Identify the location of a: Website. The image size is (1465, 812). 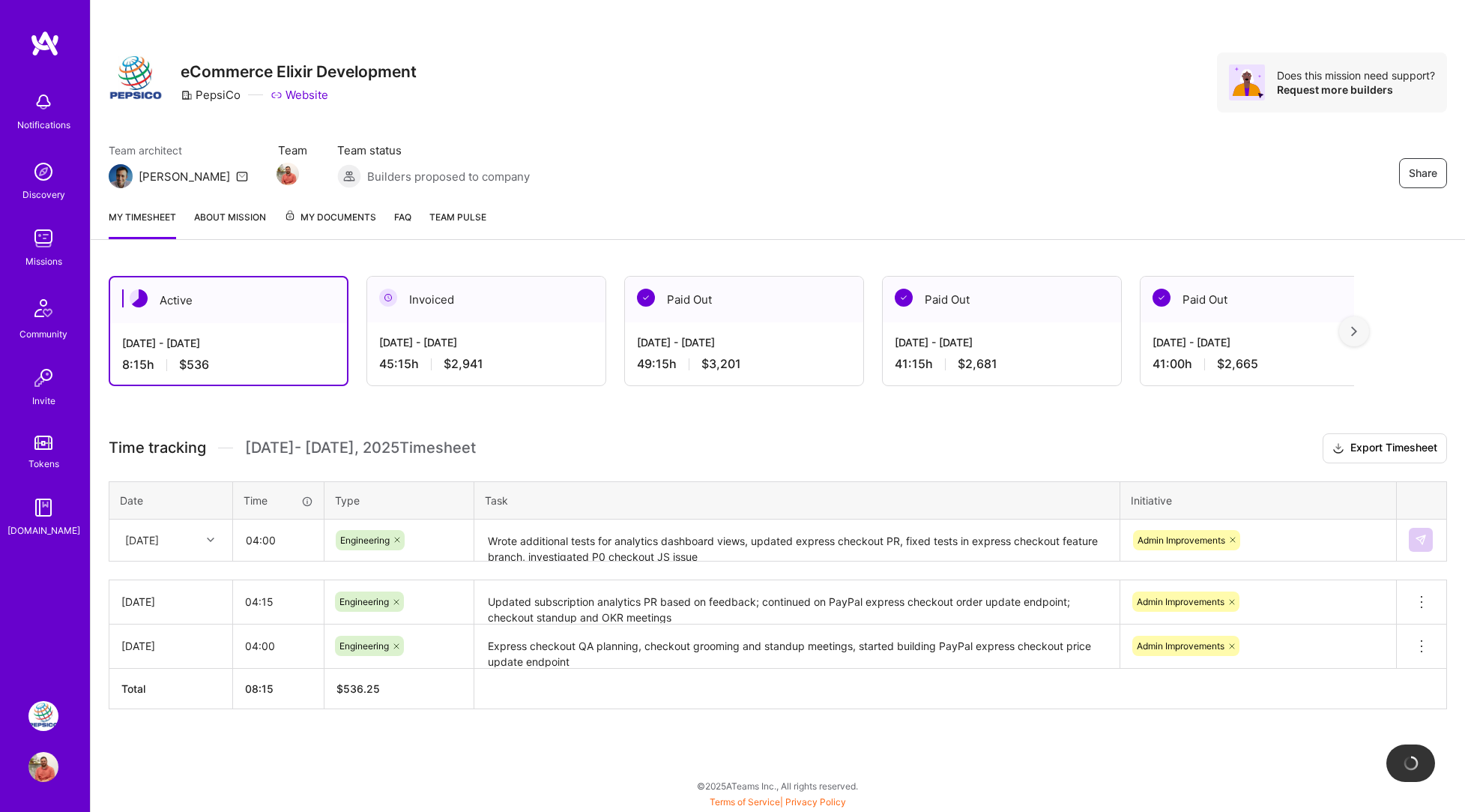
(299, 94).